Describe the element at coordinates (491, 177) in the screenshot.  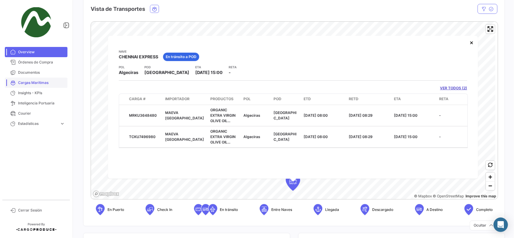
I see `span: Zoom in` at that location.